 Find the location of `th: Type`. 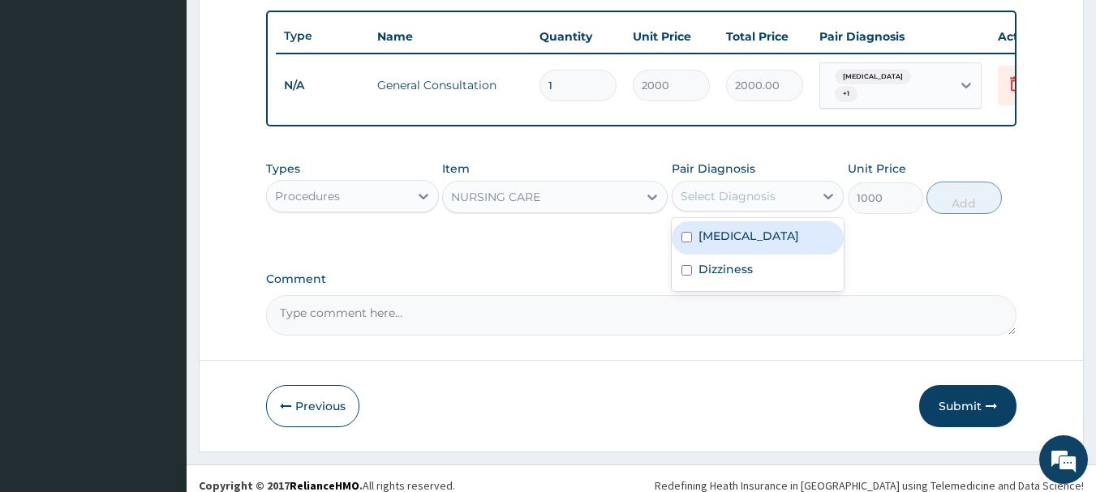

th: Type is located at coordinates (322, 36).